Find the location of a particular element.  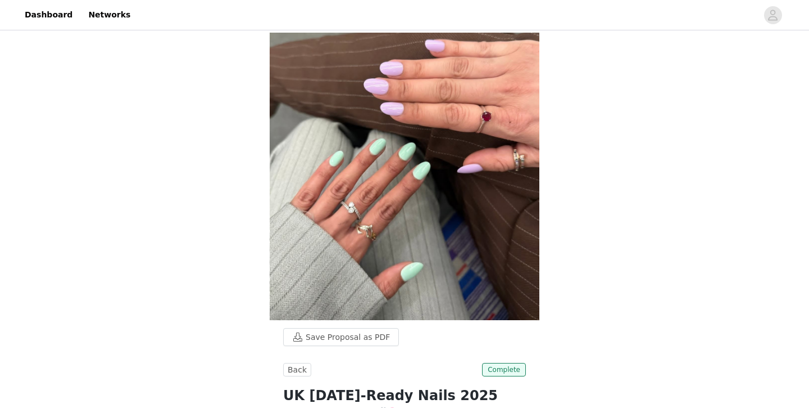

button: Back is located at coordinates (297, 369).